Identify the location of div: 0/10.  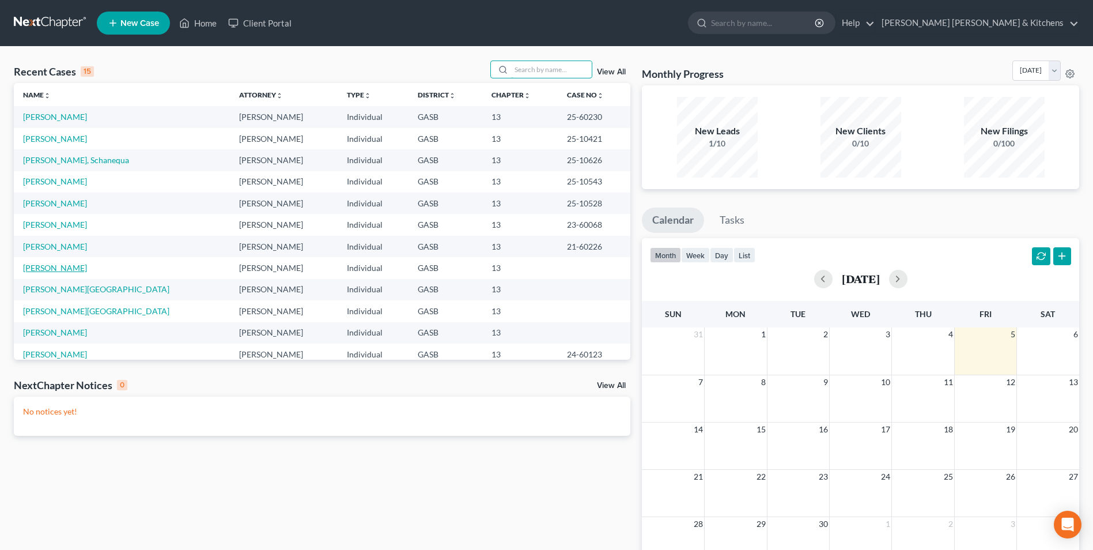
(861, 144).